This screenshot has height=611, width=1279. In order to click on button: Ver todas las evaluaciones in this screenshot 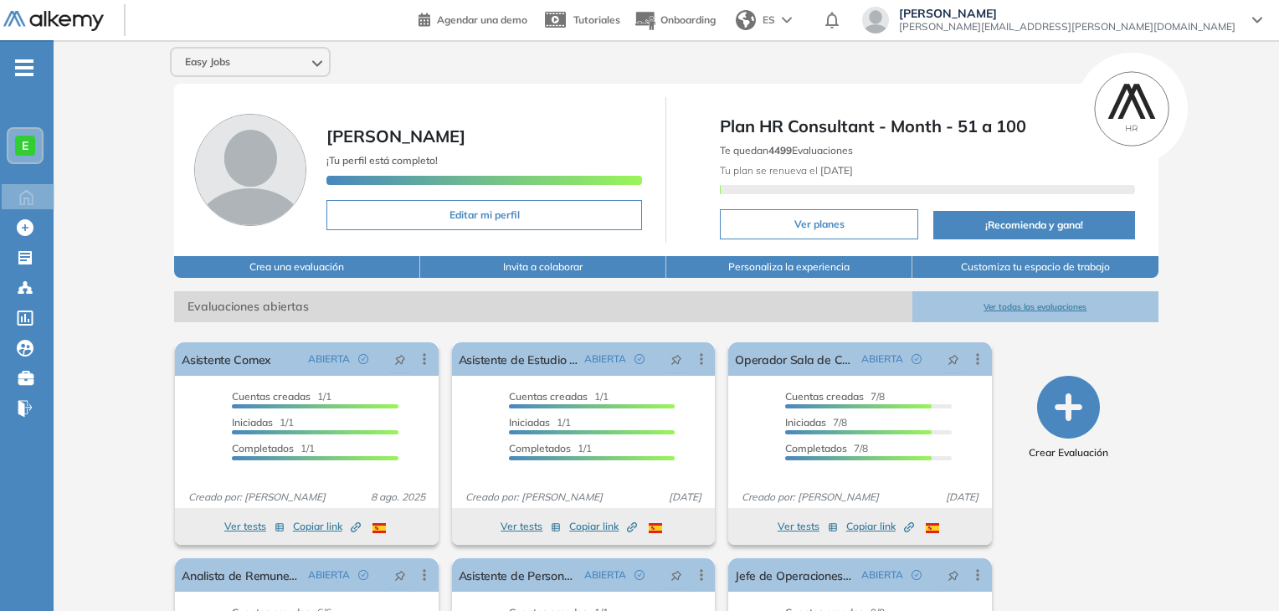, I will do `click(1035, 306)`.